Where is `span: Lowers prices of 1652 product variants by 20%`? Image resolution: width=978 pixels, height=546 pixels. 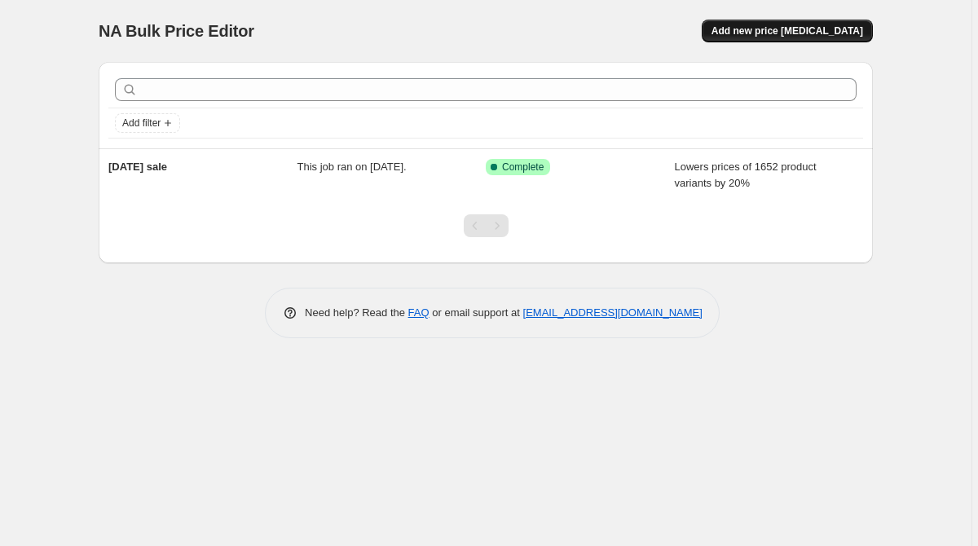 span: Lowers prices of 1652 product variants by 20% is located at coordinates (746, 174).